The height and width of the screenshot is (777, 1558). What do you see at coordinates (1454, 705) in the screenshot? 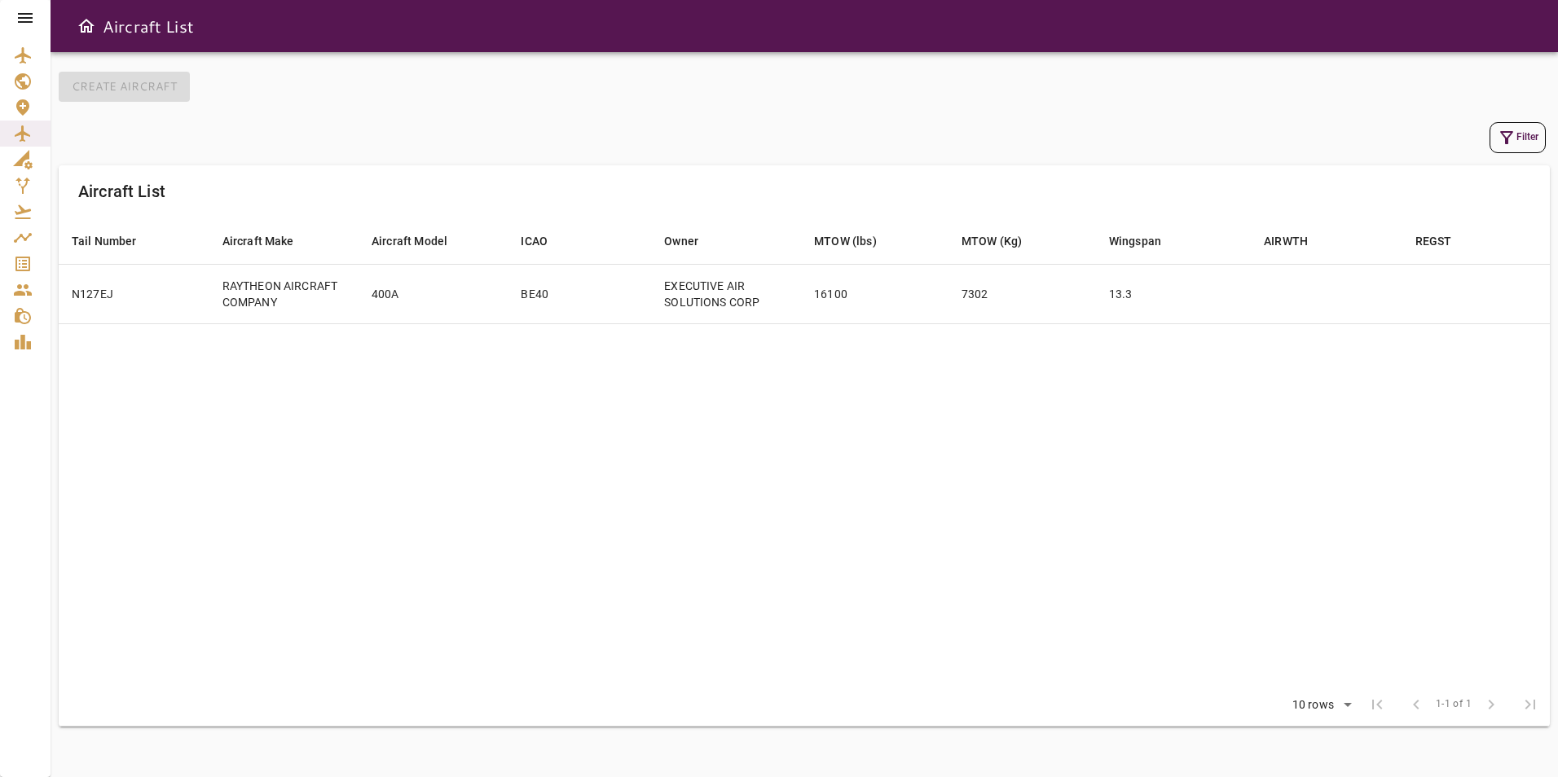
I see `span: 1-1 of 1` at bounding box center [1454, 705].